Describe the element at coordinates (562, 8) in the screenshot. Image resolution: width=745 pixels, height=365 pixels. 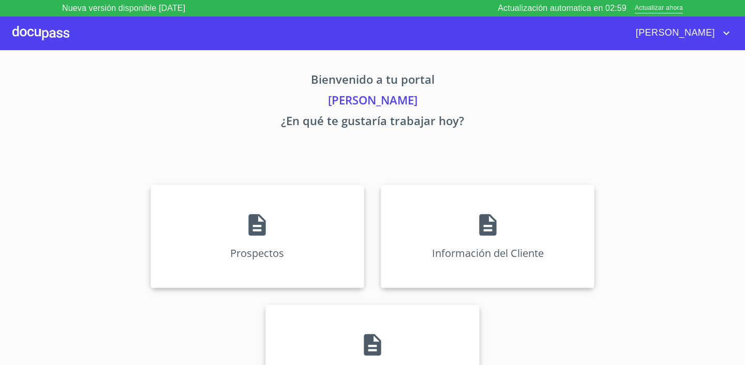
I see `p: Actualización automatica en 02:59` at that location.